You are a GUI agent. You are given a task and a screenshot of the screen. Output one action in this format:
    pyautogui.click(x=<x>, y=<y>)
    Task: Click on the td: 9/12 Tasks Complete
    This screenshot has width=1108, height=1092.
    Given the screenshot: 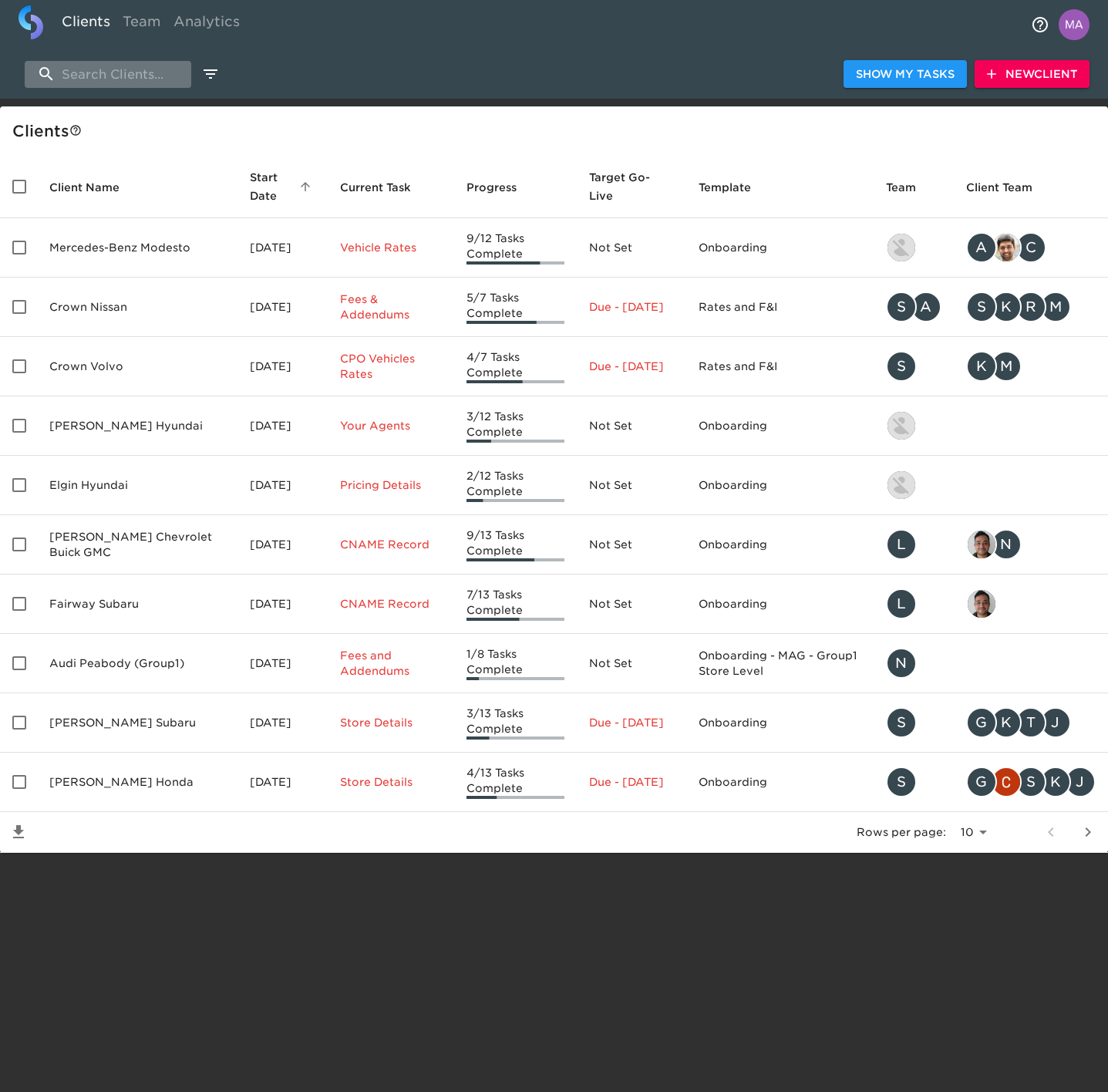 What is the action you would take?
    pyautogui.click(x=515, y=247)
    